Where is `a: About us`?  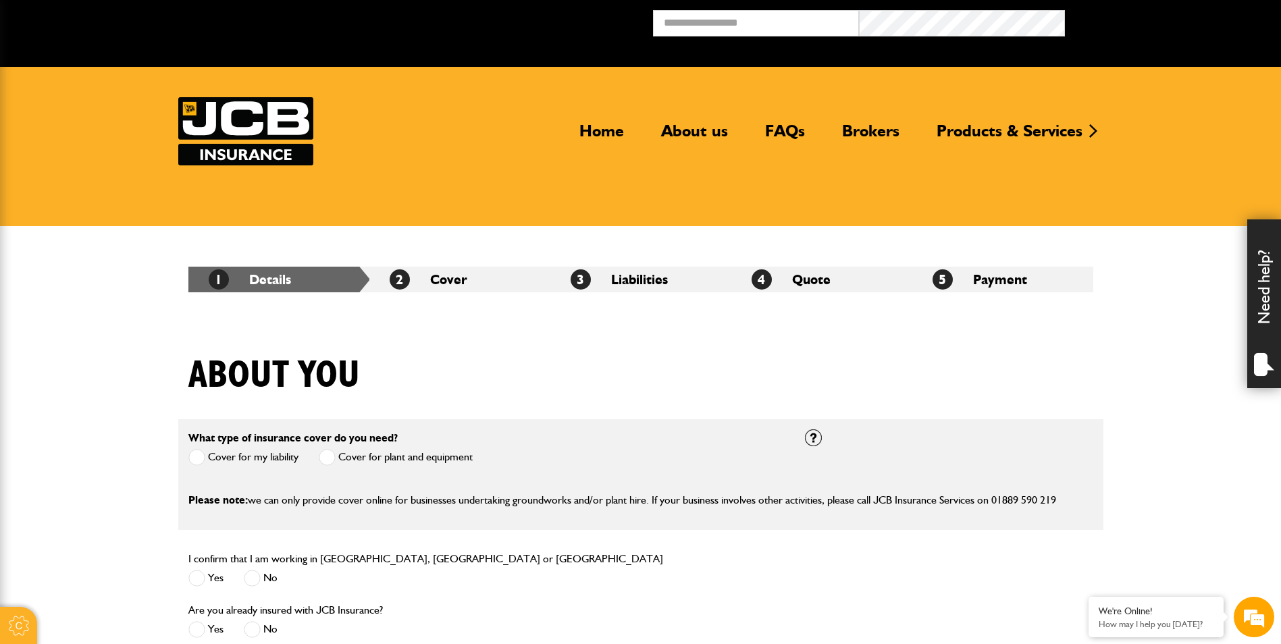
a: About us is located at coordinates (694, 136).